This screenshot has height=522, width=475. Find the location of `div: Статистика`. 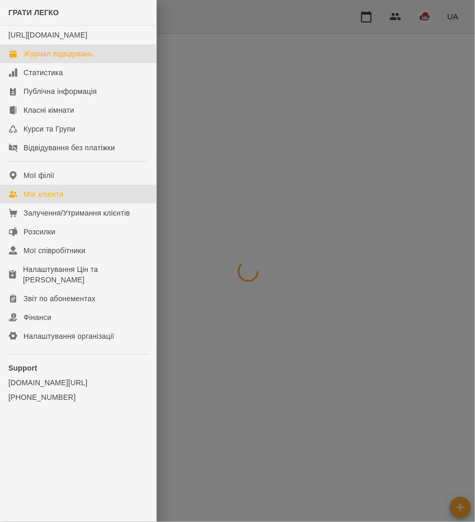

div: Статистика is located at coordinates (43, 73).